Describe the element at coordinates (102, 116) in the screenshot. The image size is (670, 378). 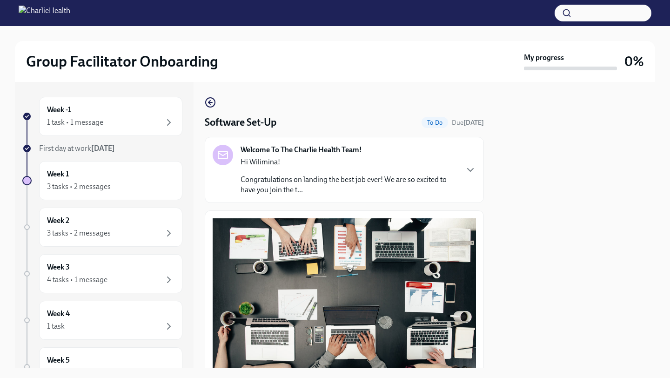
I see `a: Week -11 task • 1 message` at that location.